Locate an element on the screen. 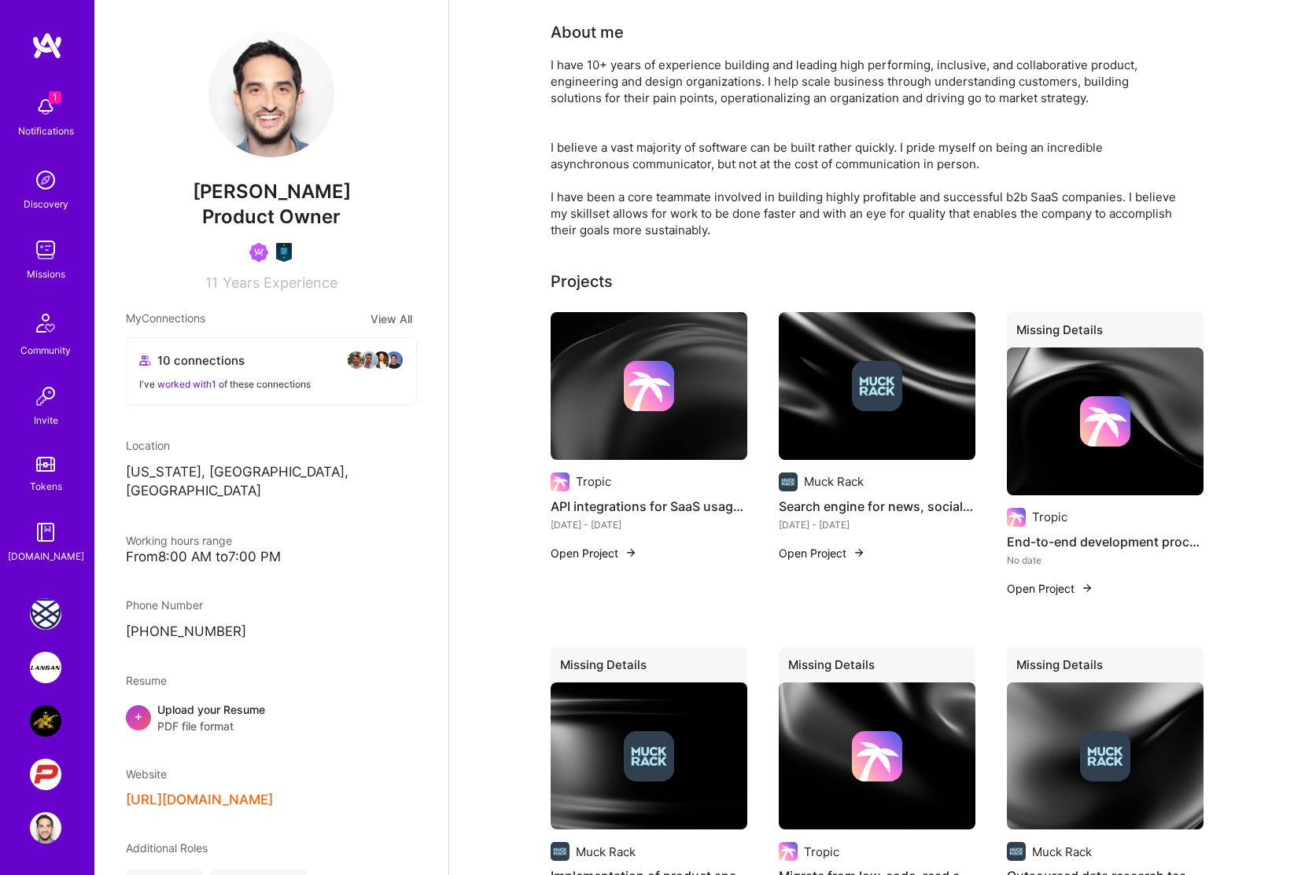 Image resolution: width=1305 pixels, height=875 pixels. div: Notifications is located at coordinates (46, 131).